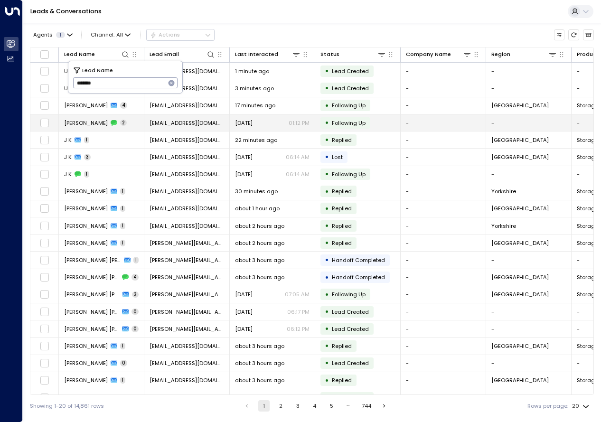 The width and height of the screenshot is (601, 422). I want to click on span: Kemi Akingbade, so click(86, 226).